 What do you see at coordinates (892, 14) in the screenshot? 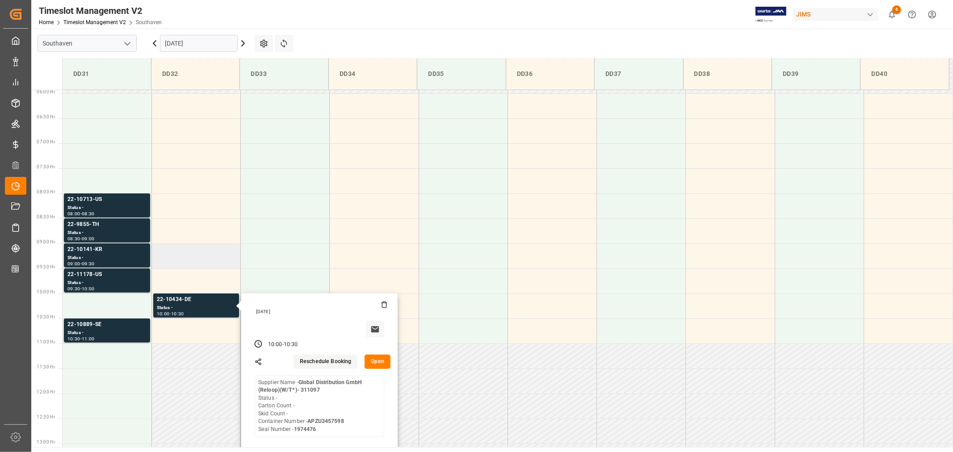
I see `button: show 6 new notifications` at bounding box center [892, 14].